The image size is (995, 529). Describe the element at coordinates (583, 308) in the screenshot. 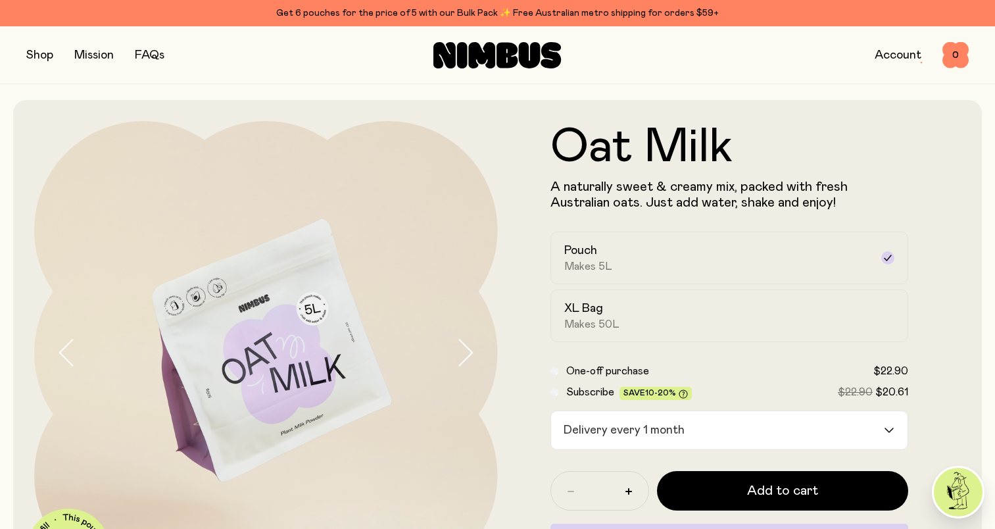

I see `h2: XL Bag` at that location.